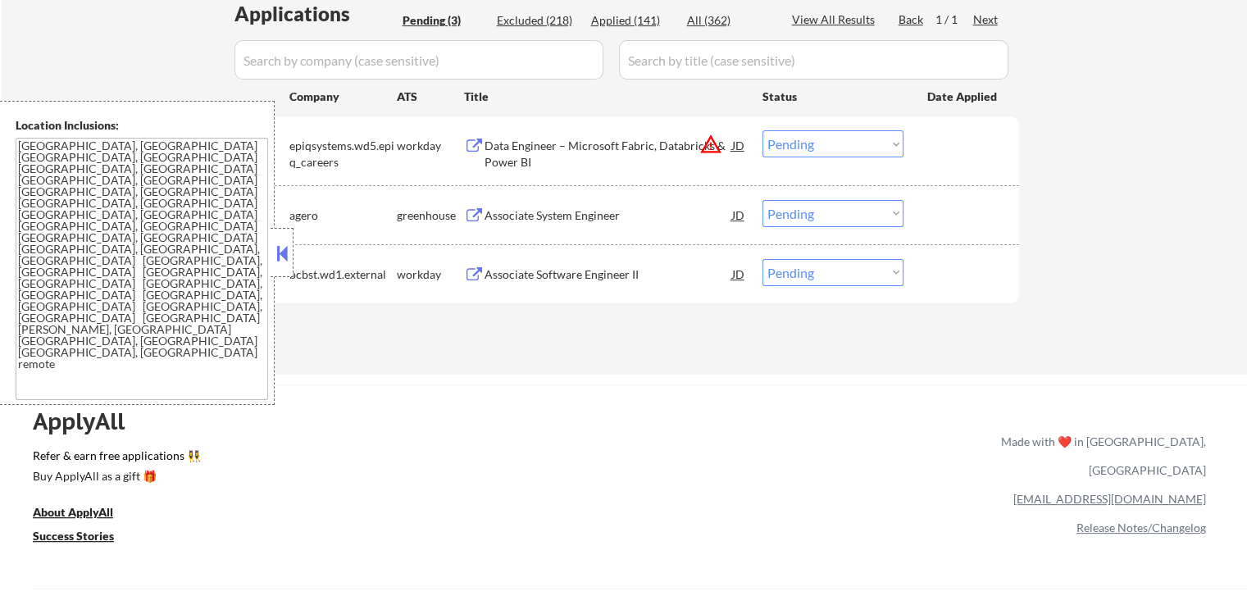  Describe the element at coordinates (813, 60) in the screenshot. I see `input: Search by title (case sensitive)` at that location.